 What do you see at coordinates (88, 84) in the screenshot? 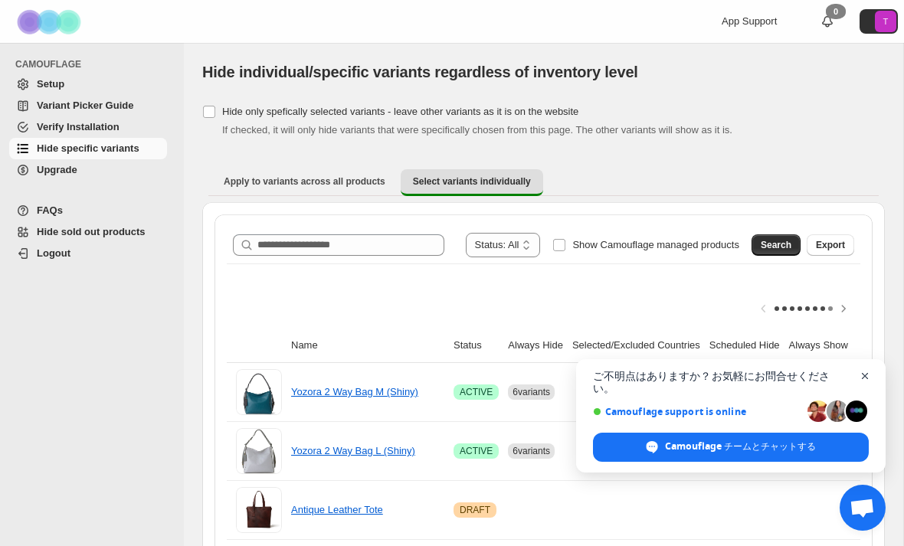
I see `a: Setup` at bounding box center [88, 84].